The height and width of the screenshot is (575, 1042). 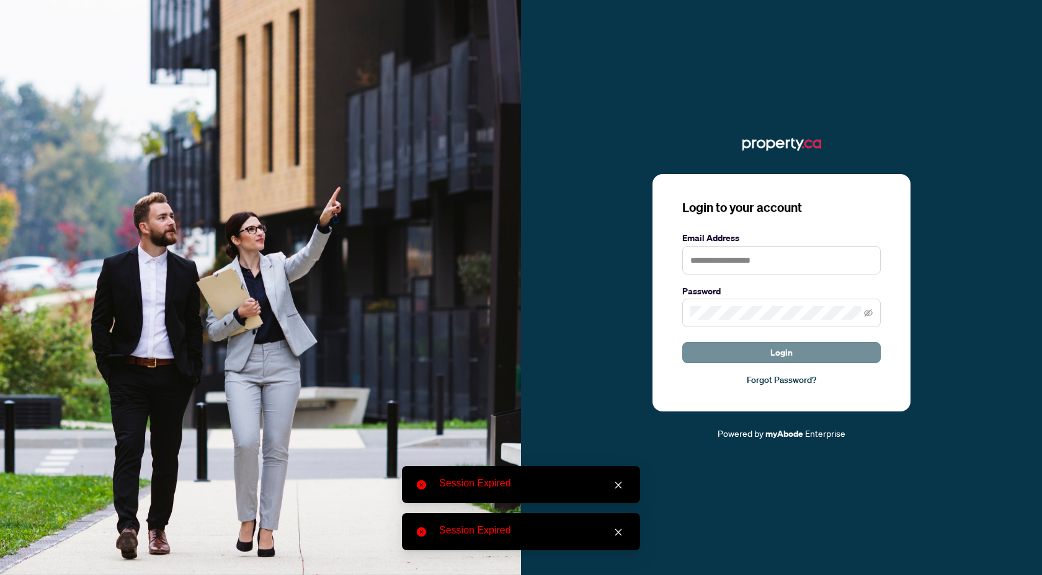 What do you see at coordinates (868, 313) in the screenshot?
I see `span: eye-invisible` at bounding box center [868, 313].